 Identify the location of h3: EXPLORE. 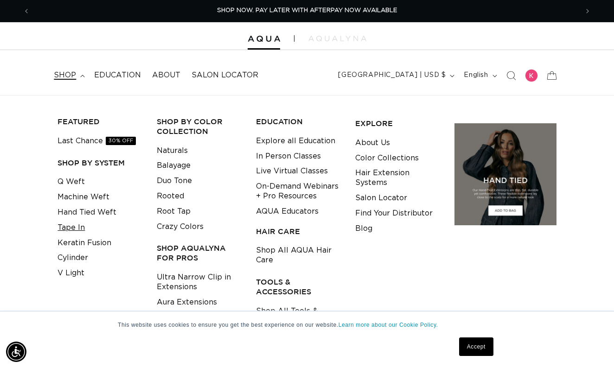
(397, 123).